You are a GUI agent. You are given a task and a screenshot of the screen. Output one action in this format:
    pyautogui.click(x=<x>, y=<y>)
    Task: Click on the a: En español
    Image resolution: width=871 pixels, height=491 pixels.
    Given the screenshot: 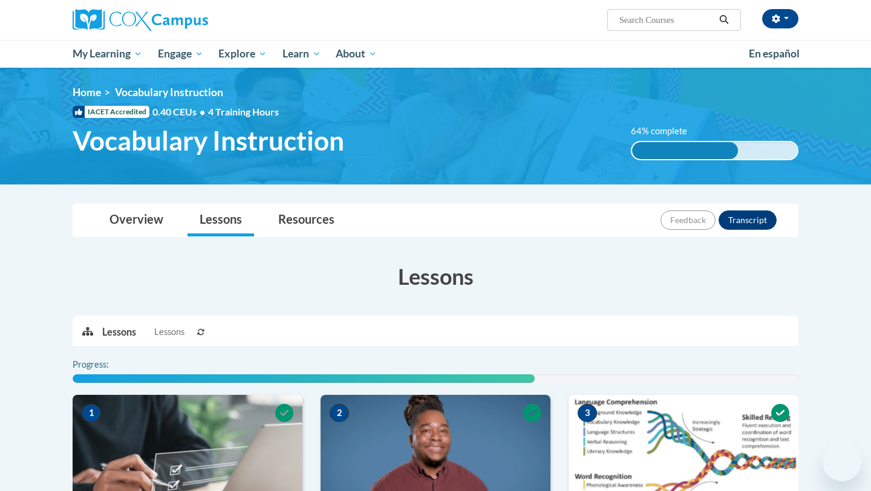 What is the action you would take?
    pyautogui.click(x=774, y=54)
    